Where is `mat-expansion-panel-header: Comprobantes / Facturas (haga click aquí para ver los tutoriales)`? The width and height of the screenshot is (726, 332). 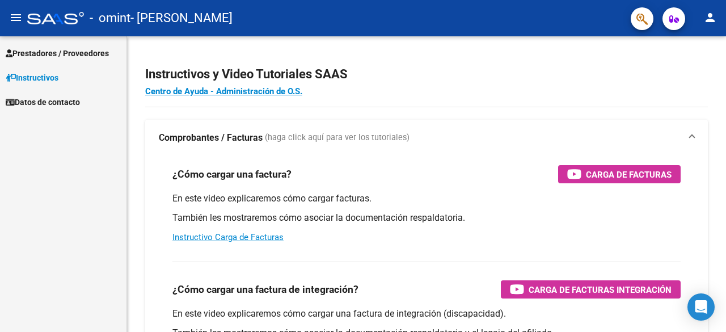
mat-expansion-panel-header: Comprobantes / Facturas (haga click aquí para ver los tutoriales) is located at coordinates (427, 138).